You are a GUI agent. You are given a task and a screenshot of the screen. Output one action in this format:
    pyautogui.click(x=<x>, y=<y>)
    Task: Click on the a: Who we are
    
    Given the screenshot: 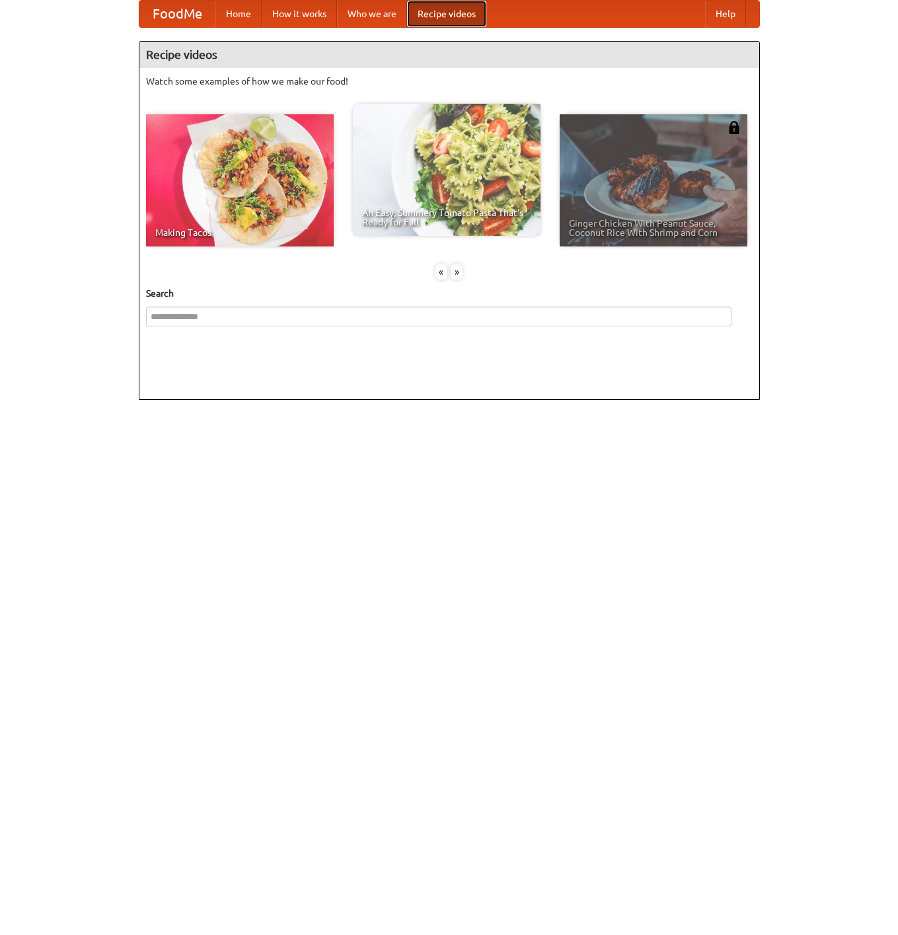 What is the action you would take?
    pyautogui.click(x=372, y=14)
    